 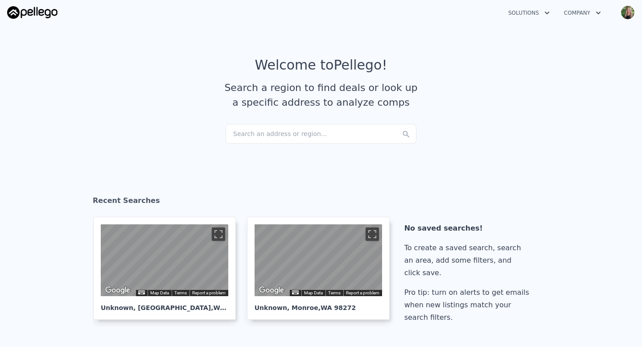 I want to click on img: avatar, so click(x=627, y=12).